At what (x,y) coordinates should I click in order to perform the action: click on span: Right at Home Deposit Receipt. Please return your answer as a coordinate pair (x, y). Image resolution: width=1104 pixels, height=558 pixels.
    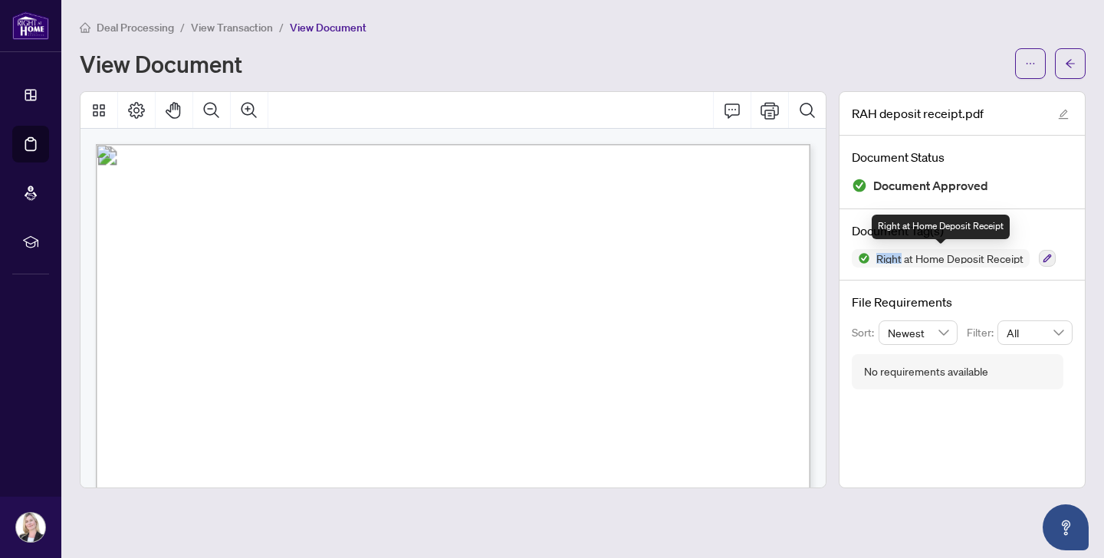
    Looking at the image, I should click on (950, 258).